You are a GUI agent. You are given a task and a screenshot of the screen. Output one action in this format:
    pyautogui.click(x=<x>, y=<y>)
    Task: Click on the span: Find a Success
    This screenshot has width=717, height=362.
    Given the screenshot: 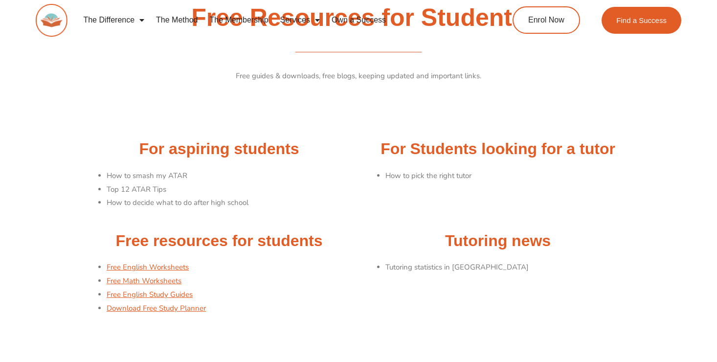 What is the action you would take?
    pyautogui.click(x=641, y=20)
    